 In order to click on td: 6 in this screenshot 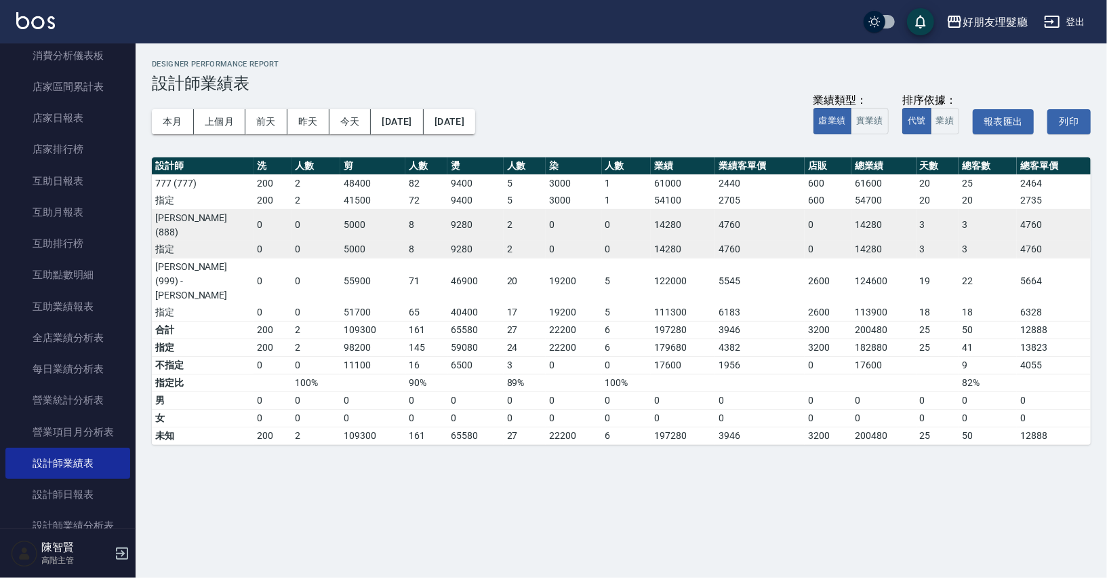, I will do `click(626, 435)`.